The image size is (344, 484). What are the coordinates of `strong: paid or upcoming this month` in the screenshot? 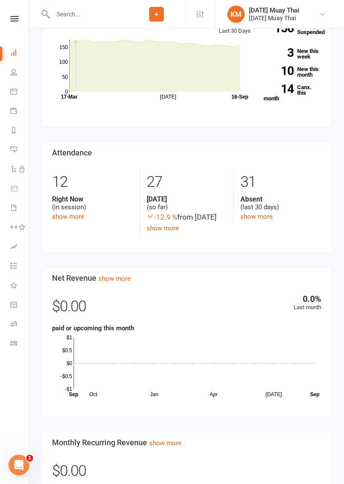 It's located at (93, 328).